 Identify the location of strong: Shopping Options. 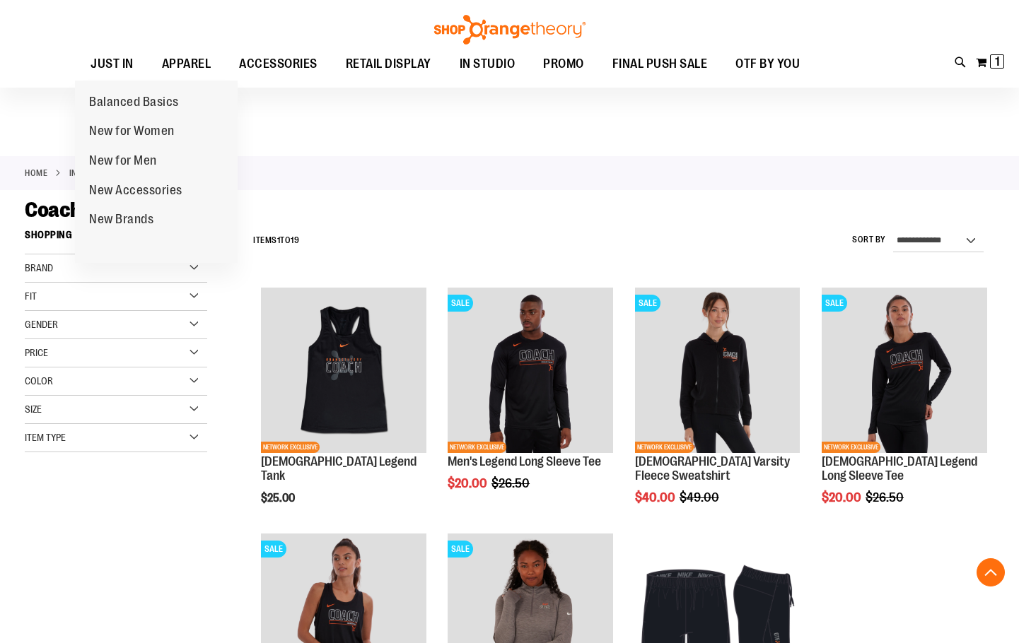
(116, 238).